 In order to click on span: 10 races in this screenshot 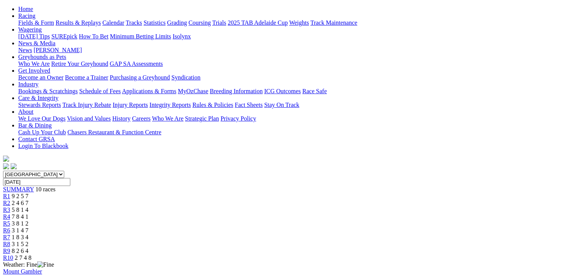, I will do `click(45, 189)`.